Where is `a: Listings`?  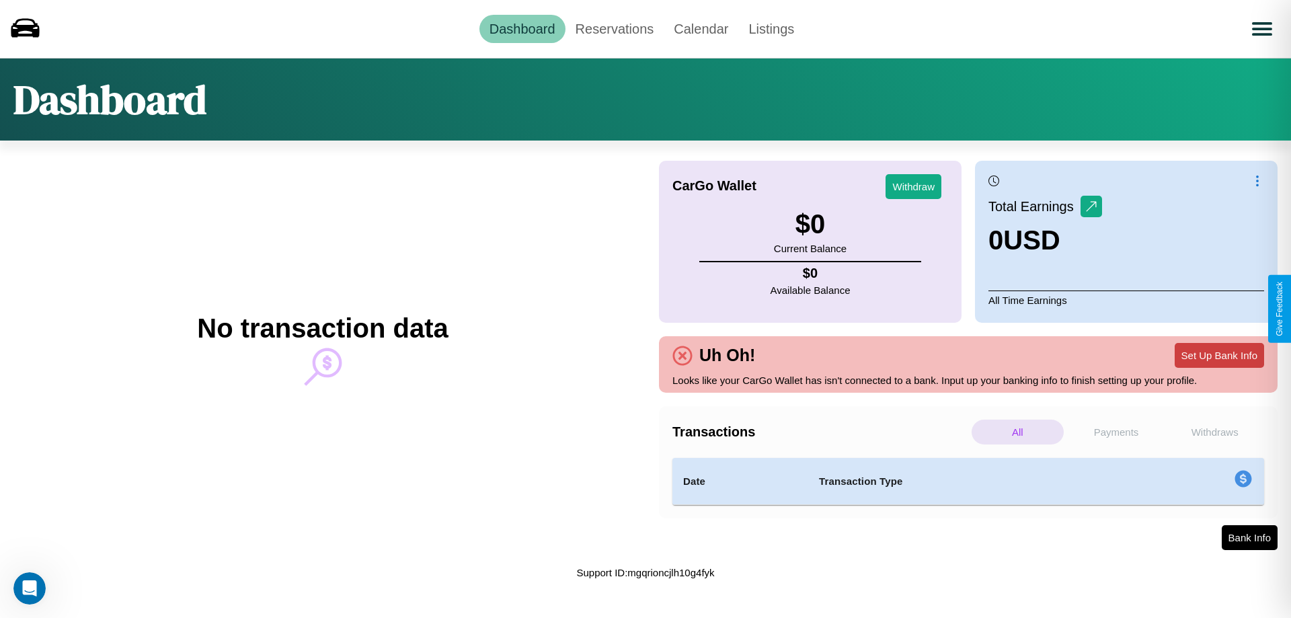 a: Listings is located at coordinates (771, 29).